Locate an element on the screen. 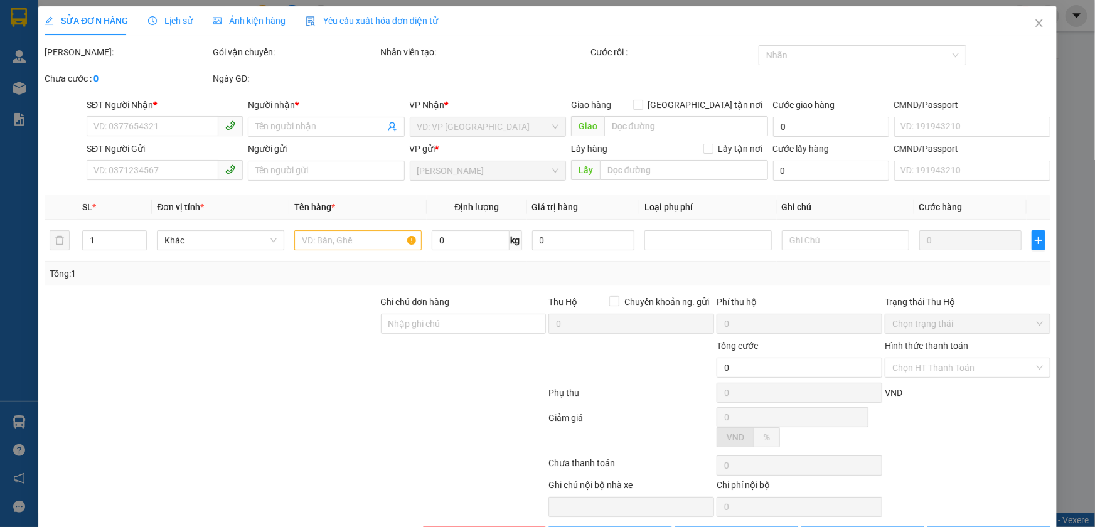 The width and height of the screenshot is (1095, 527). th: Ghi chú is located at coordinates (845, 207).